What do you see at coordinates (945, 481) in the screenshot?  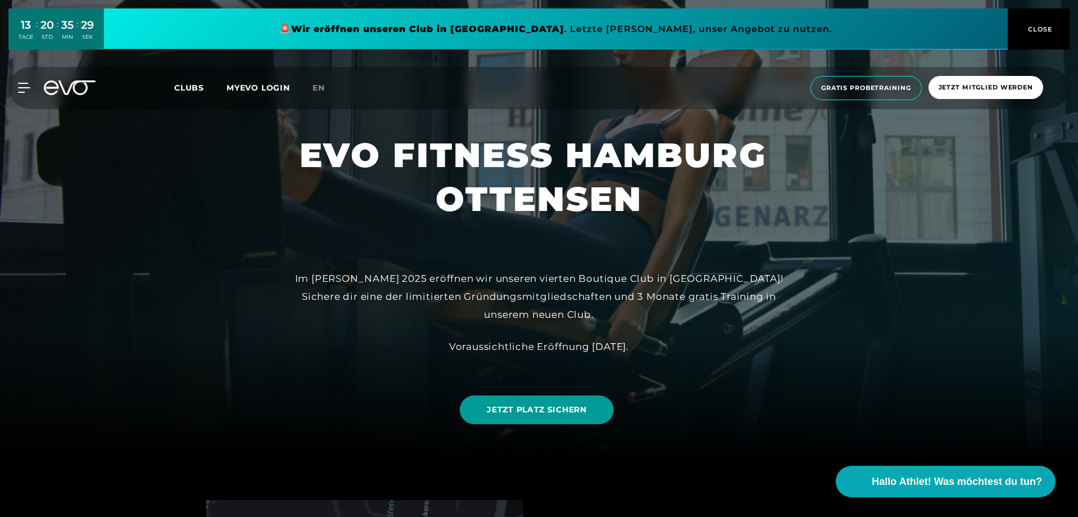 I see `button: Hallo Athlet! Was möchtest du tun?` at bounding box center [945, 481].